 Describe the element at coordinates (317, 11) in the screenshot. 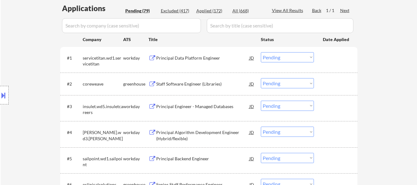

I see `div: Back` at that location.